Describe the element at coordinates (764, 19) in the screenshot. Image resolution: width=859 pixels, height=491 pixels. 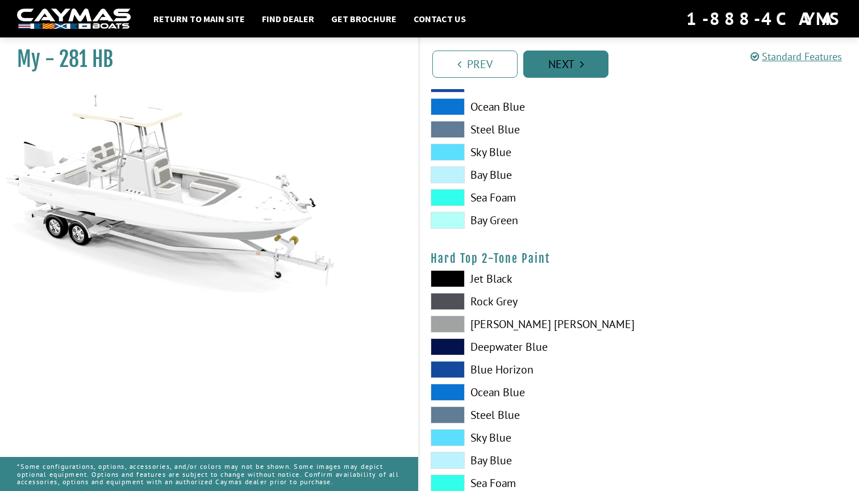
I see `div: 1-888-4CAYMAS` at that location.